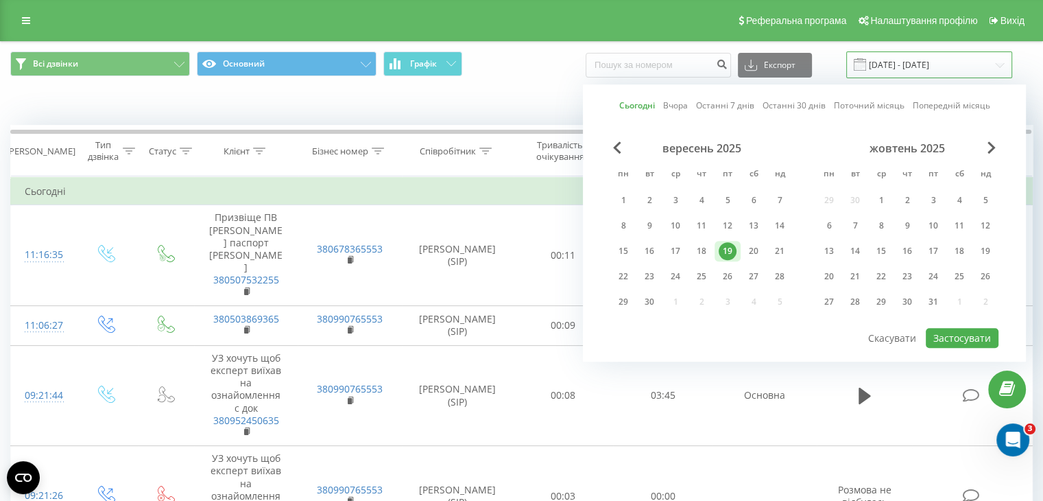  I want to click on div: чт 9 жовт 2025 р., so click(907, 226).